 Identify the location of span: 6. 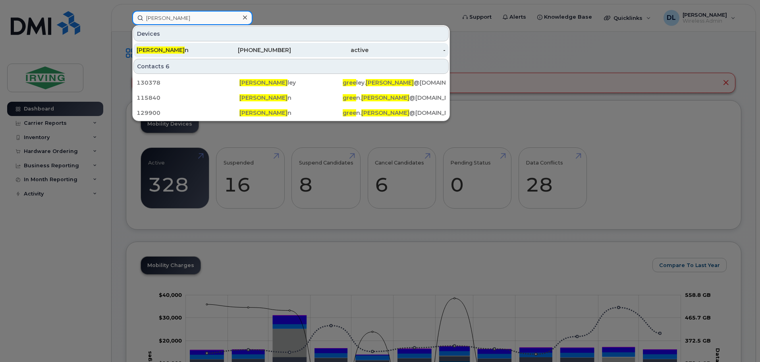
(168, 66).